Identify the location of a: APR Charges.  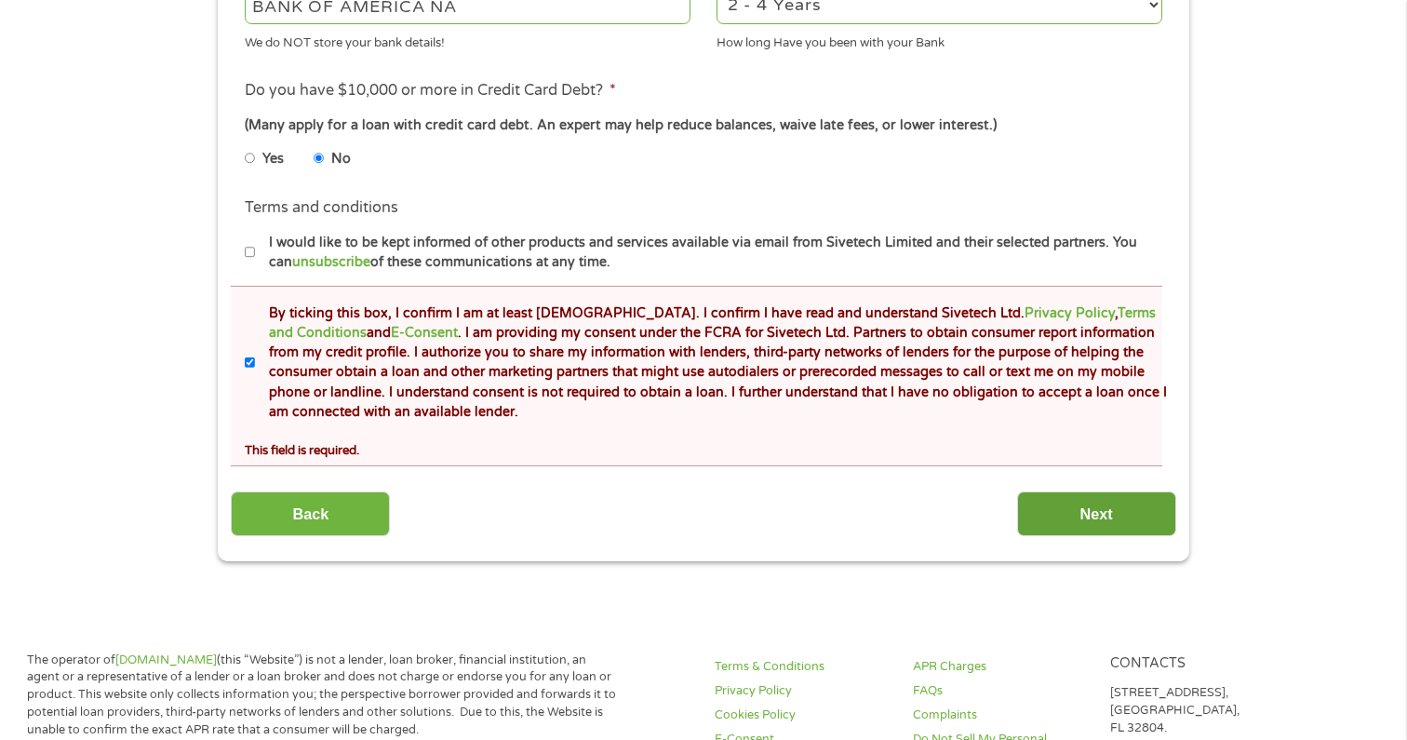
(1000, 666).